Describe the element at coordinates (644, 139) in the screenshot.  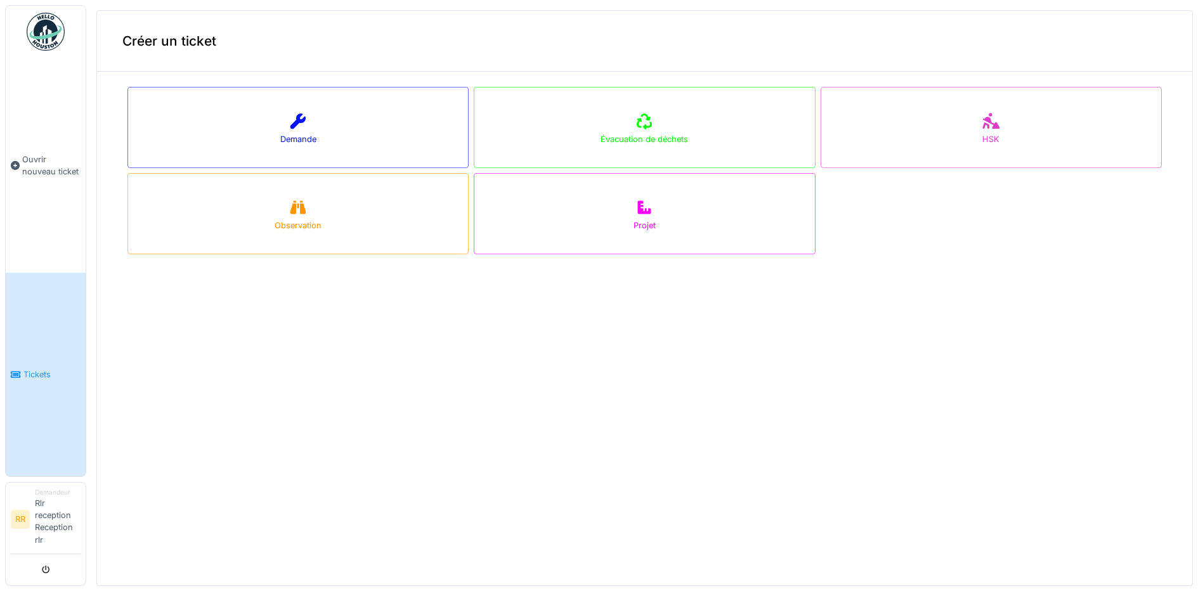
I see `div: Évacuation de déchets` at that location.